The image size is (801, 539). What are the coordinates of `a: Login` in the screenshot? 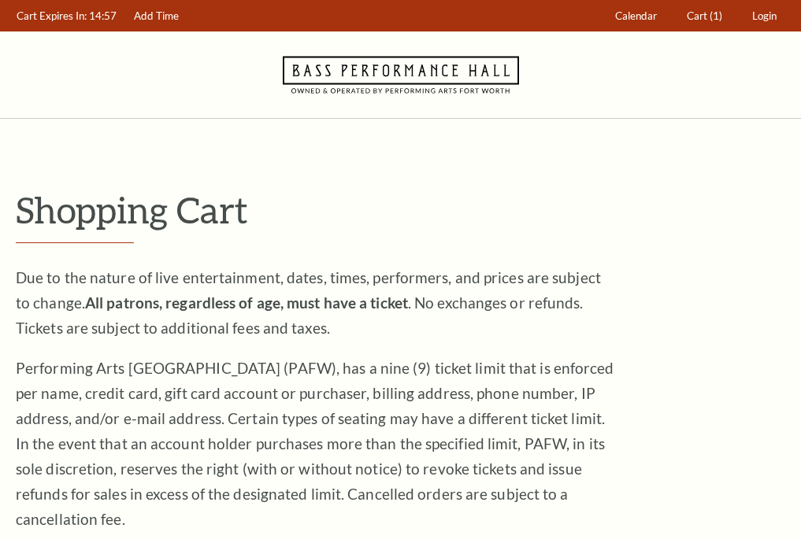 It's located at (765, 16).